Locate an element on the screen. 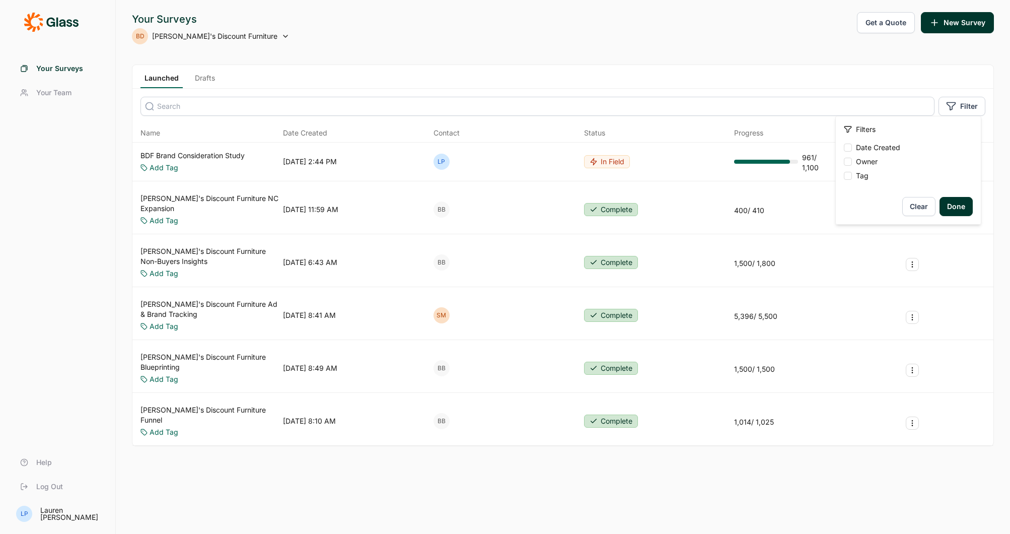  span: Tag is located at coordinates (860, 176).